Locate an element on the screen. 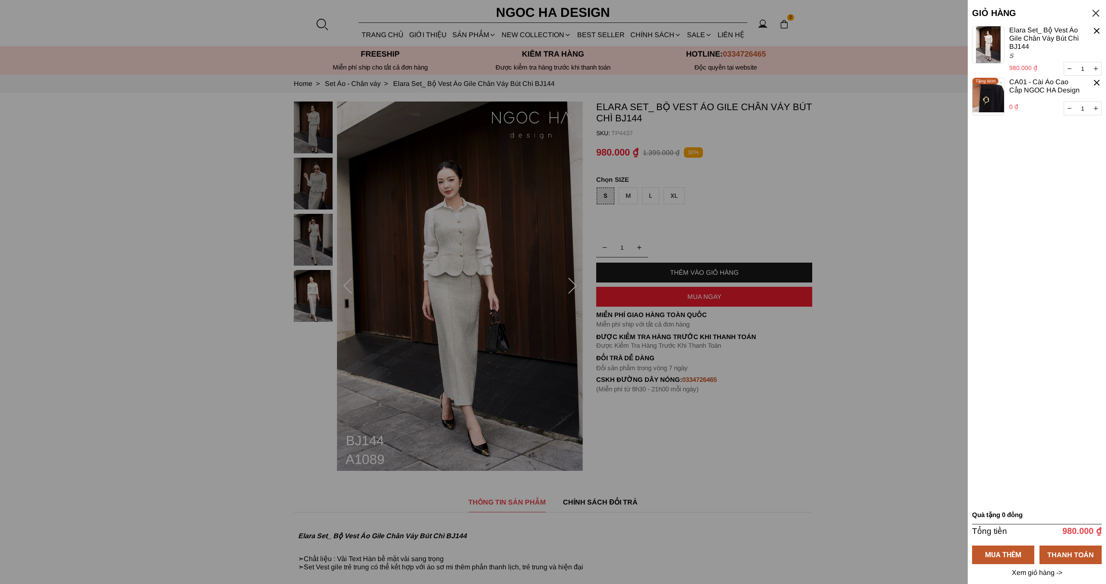 This screenshot has width=1106, height=584. a: THANH TOÁN is located at coordinates (1071, 555).